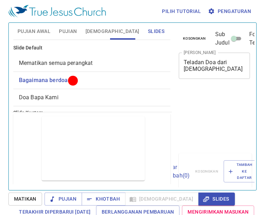  Describe the element at coordinates (194, 38) in the screenshot. I see `span: Kosongkan` at that location.